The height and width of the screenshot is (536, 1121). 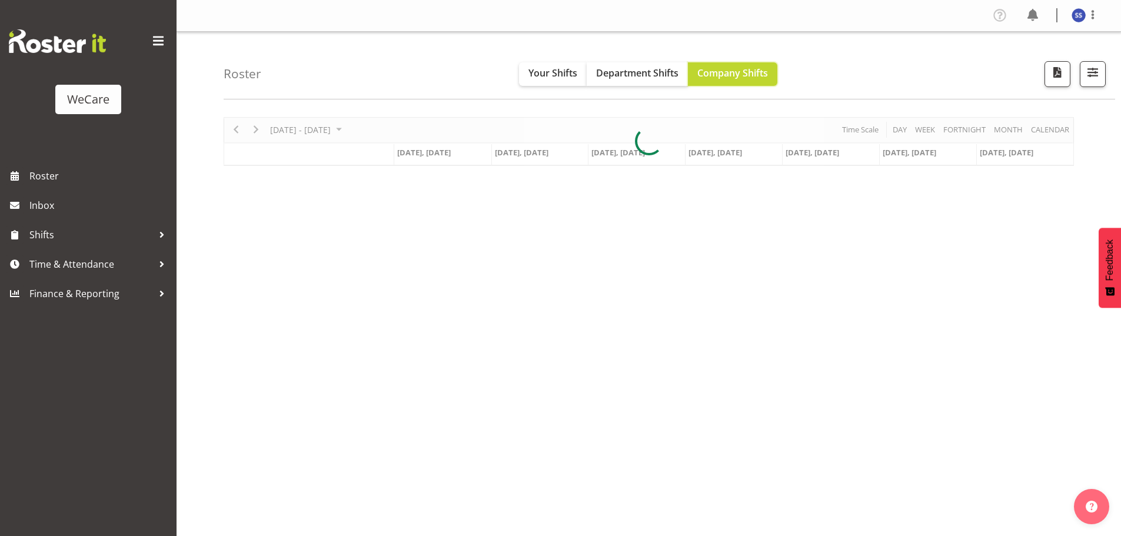 What do you see at coordinates (1057, 74) in the screenshot?
I see `button: Download a PDF of the roster according to the set date range.` at bounding box center [1057, 74].